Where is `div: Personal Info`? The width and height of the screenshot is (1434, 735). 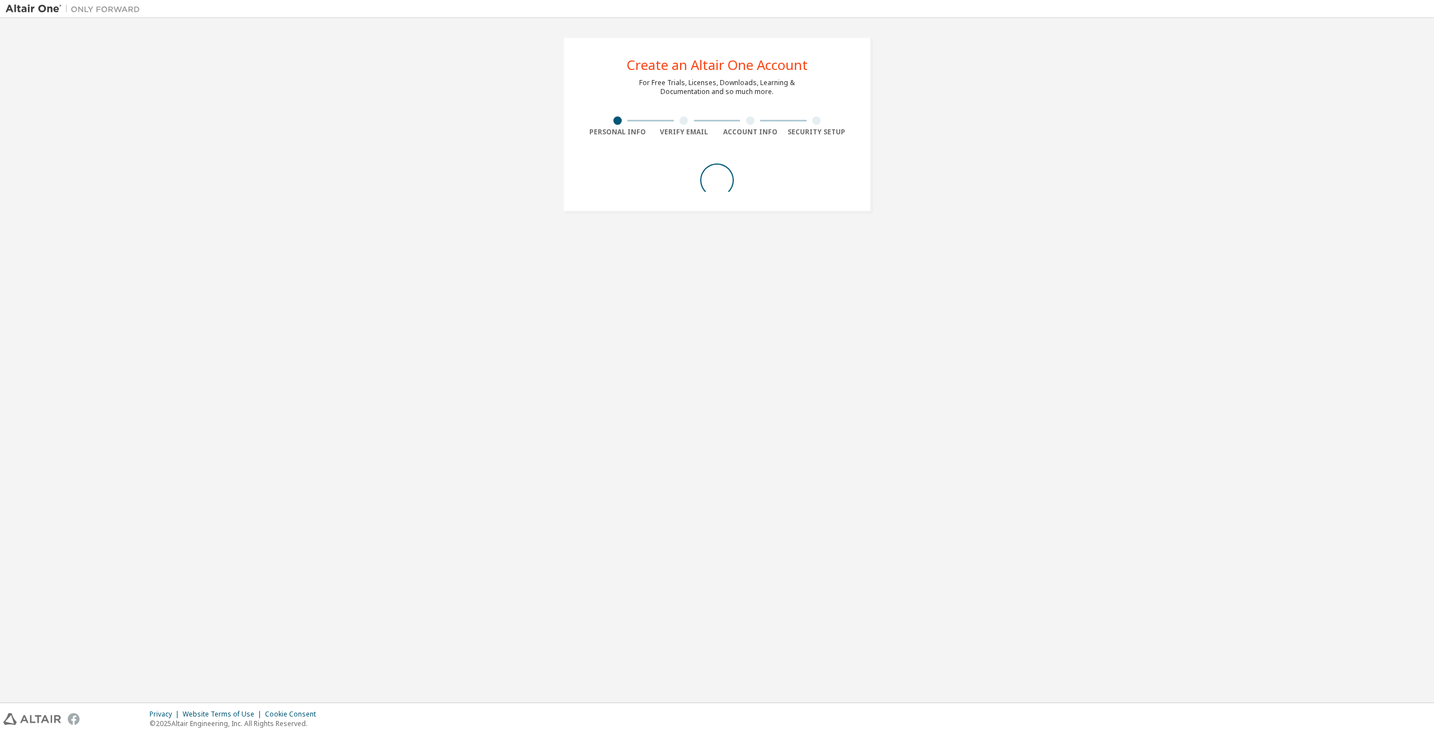 div: Personal Info is located at coordinates (617, 132).